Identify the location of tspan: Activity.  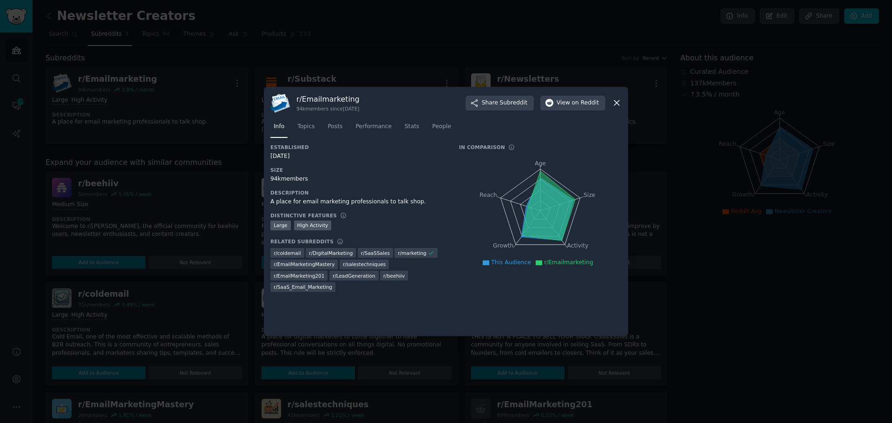
(578, 246).